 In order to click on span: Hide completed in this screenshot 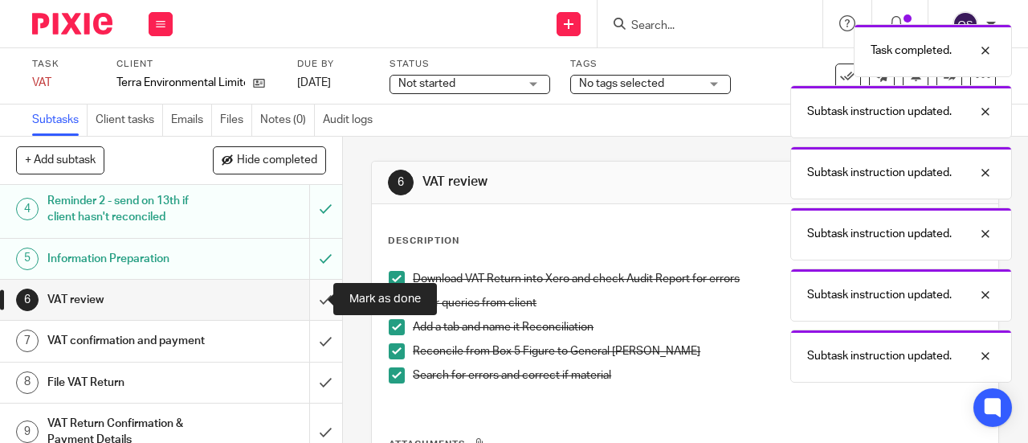, I will do `click(277, 161)`.